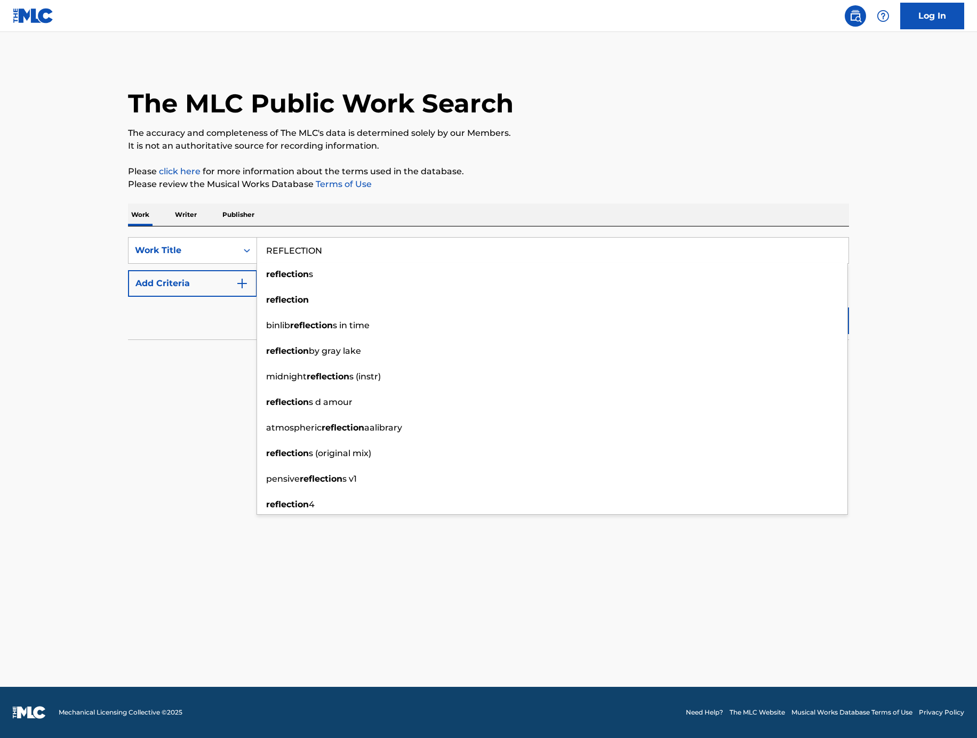 The height and width of the screenshot is (738, 977). What do you see at coordinates (342, 184) in the screenshot?
I see `a: Terms of Use` at bounding box center [342, 184].